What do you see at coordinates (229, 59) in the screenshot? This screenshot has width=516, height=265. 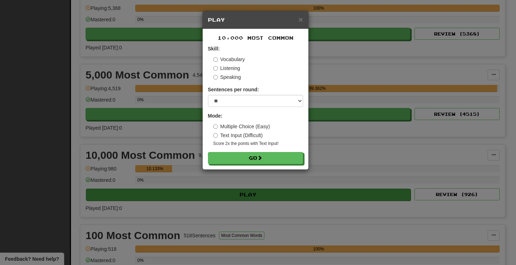 I see `label: Vocabulary` at bounding box center [229, 59].